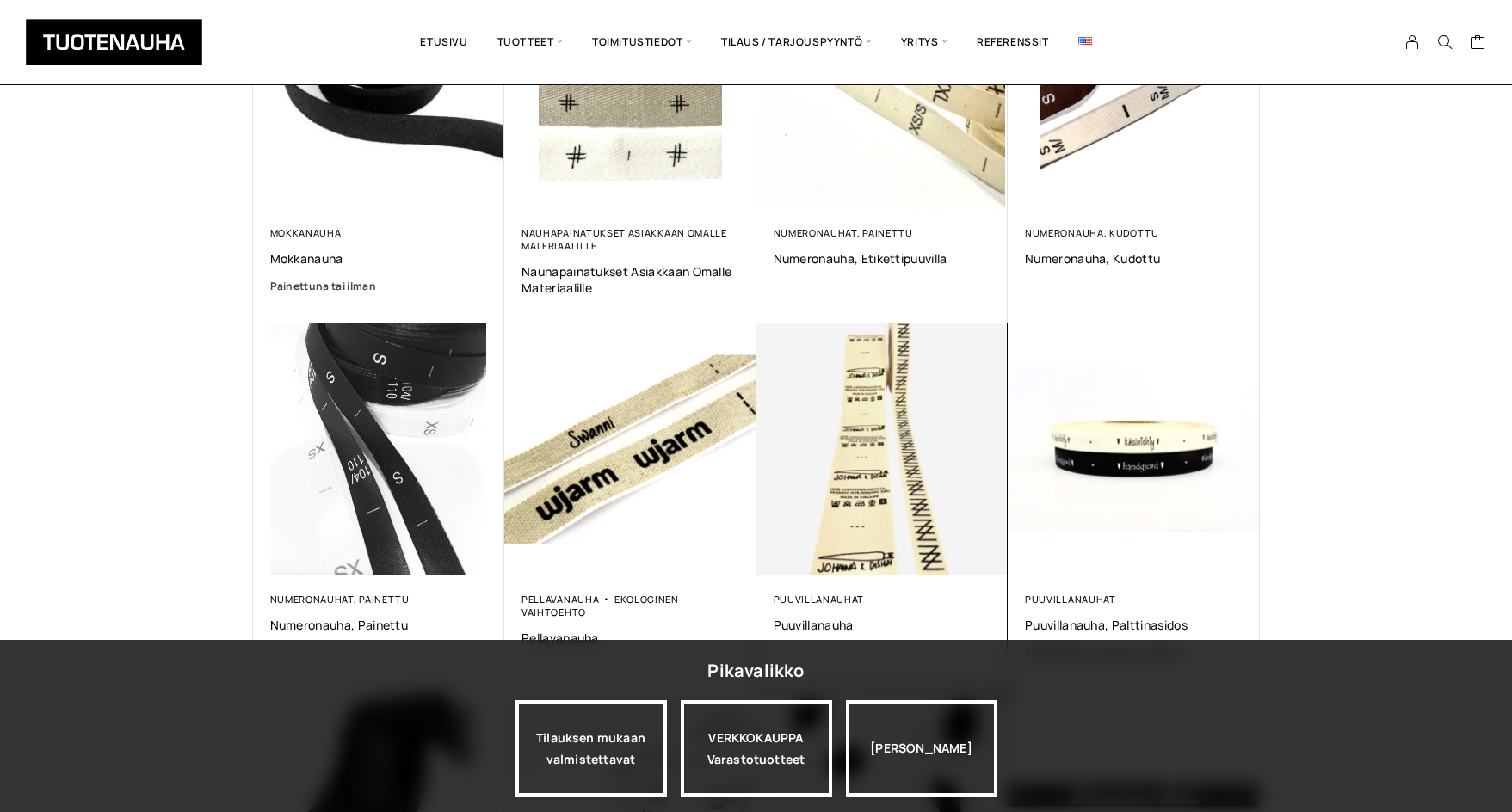 The width and height of the screenshot is (1512, 812). Describe the element at coordinates (1085, 42) in the screenshot. I see `img: English` at that location.